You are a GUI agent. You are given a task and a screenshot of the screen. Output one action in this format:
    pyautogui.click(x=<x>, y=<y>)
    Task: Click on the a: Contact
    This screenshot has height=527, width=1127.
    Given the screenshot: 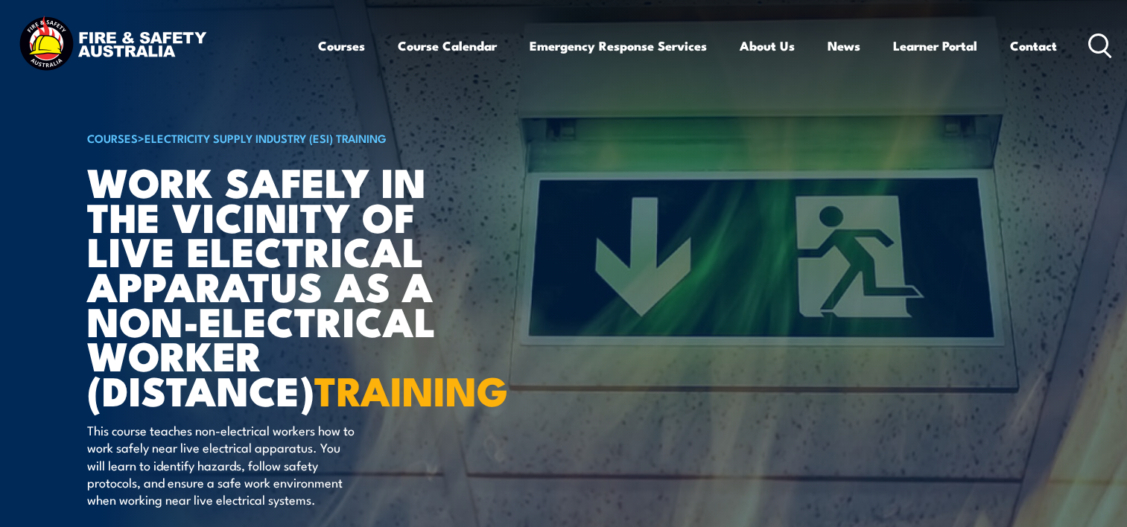 What is the action you would take?
    pyautogui.click(x=1033, y=45)
    